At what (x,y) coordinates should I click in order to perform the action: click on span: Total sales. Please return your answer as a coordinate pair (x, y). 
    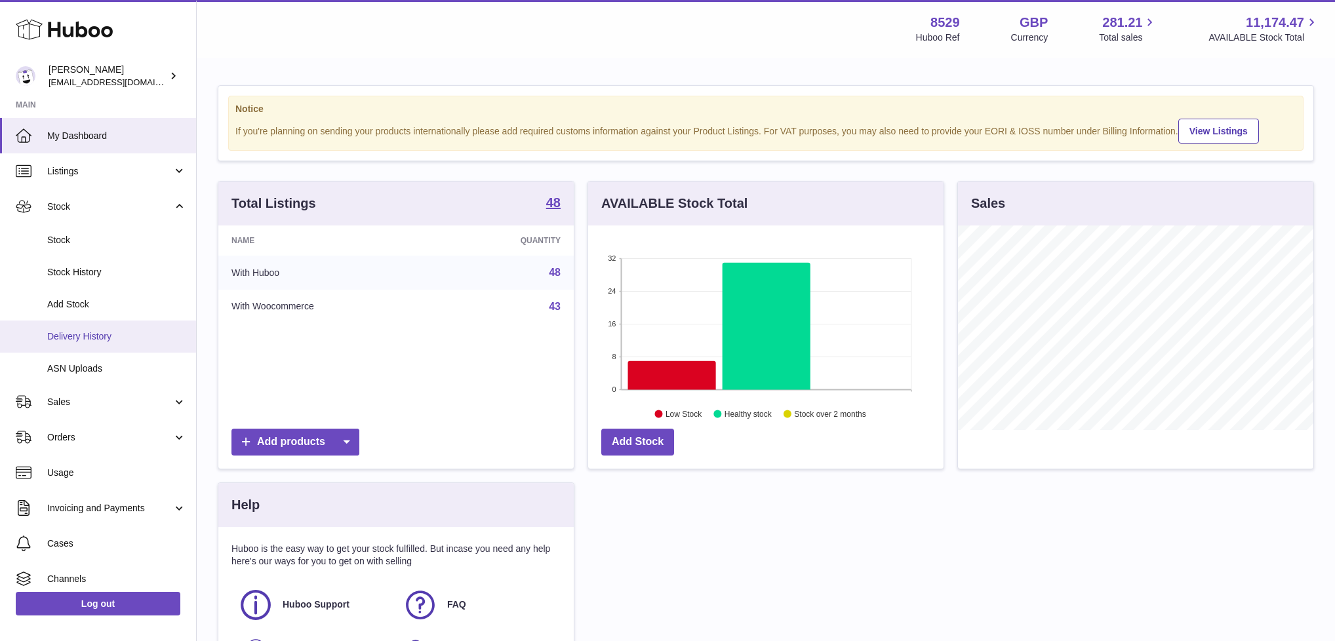
    Looking at the image, I should click on (1128, 37).